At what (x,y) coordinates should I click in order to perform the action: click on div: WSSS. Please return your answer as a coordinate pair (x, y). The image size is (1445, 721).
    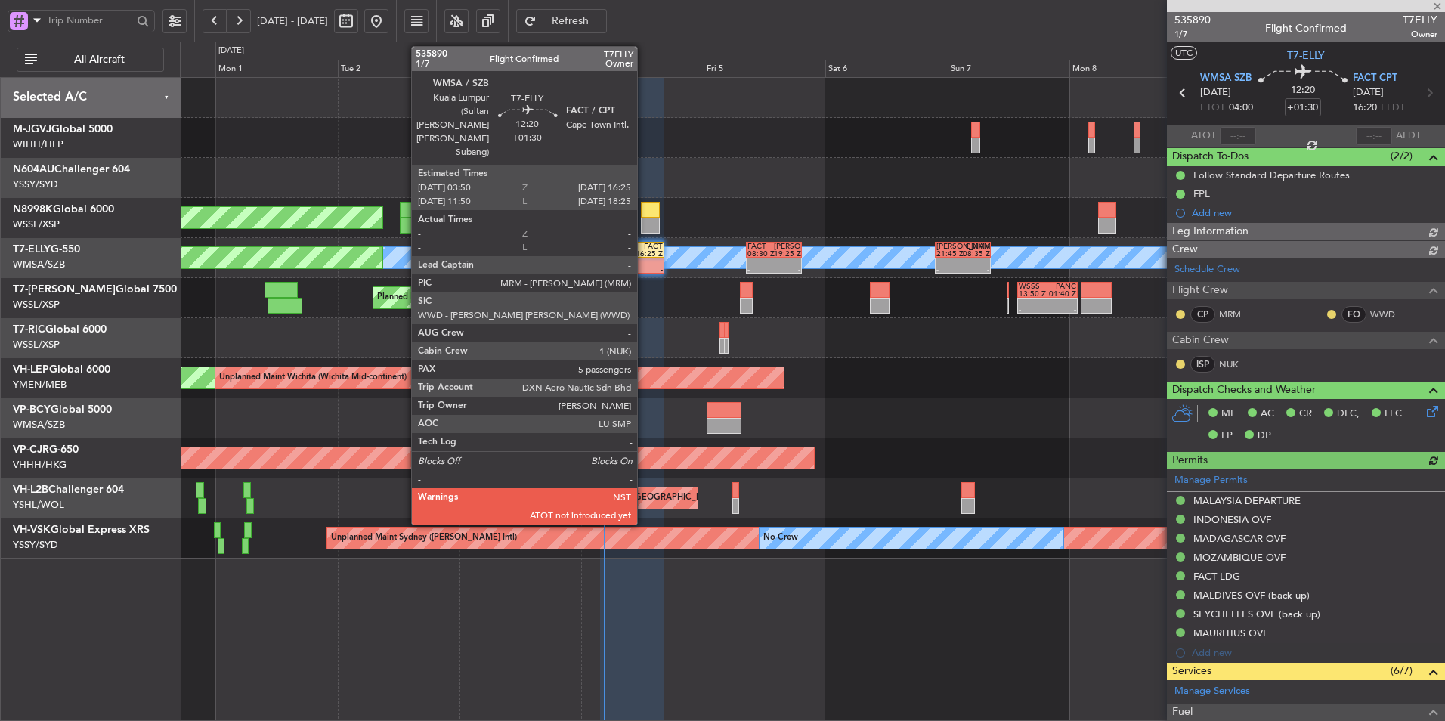
    Looking at the image, I should click on (1033, 286).